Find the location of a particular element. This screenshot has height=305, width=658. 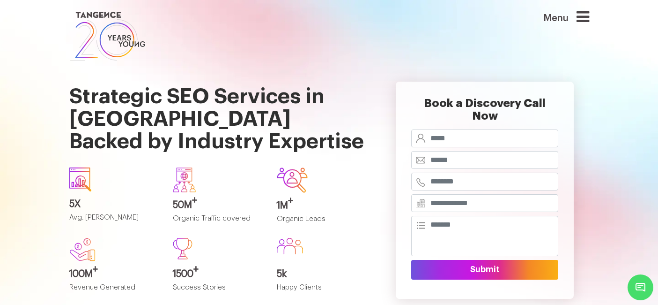

p: Happy Clients is located at coordinates (322, 291).